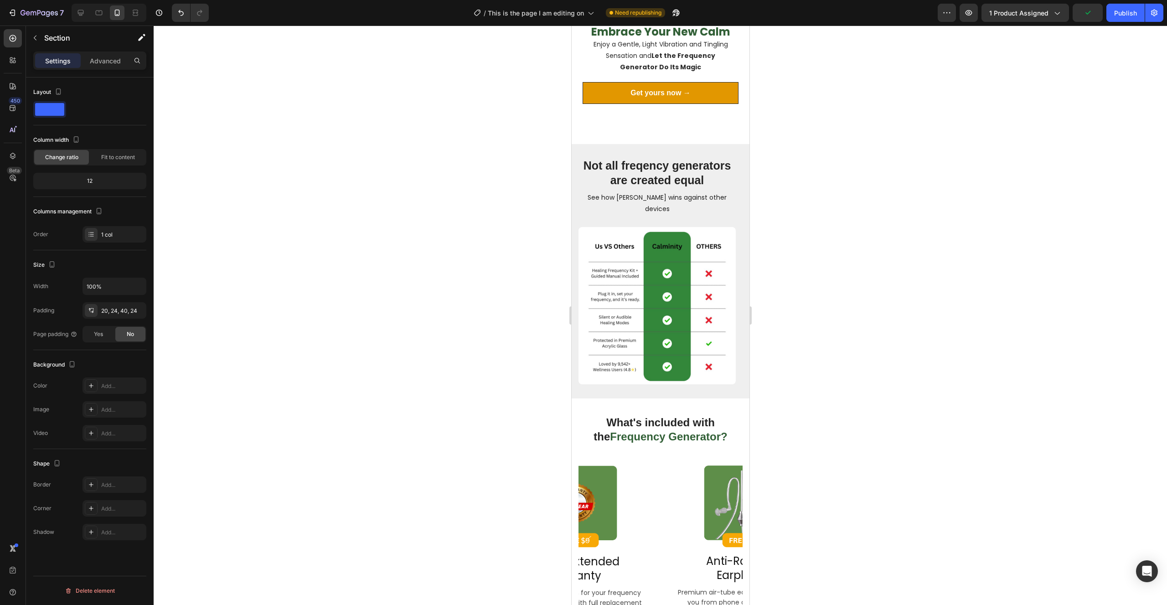  I want to click on h2: Anti-Radiation Earphones, so click(174, 543).